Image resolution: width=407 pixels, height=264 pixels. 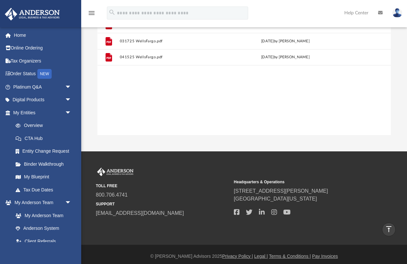 What do you see at coordinates (397, 13) in the screenshot?
I see `img: User Pic` at bounding box center [397, 13].